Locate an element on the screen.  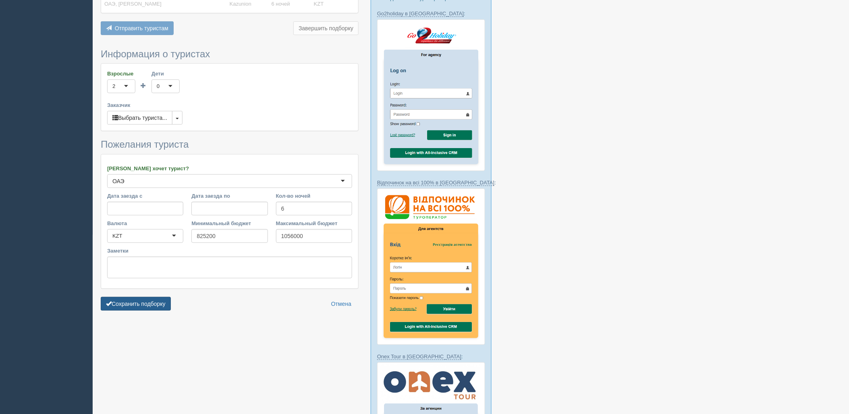
label: Дата заезда с is located at coordinates (145, 195).